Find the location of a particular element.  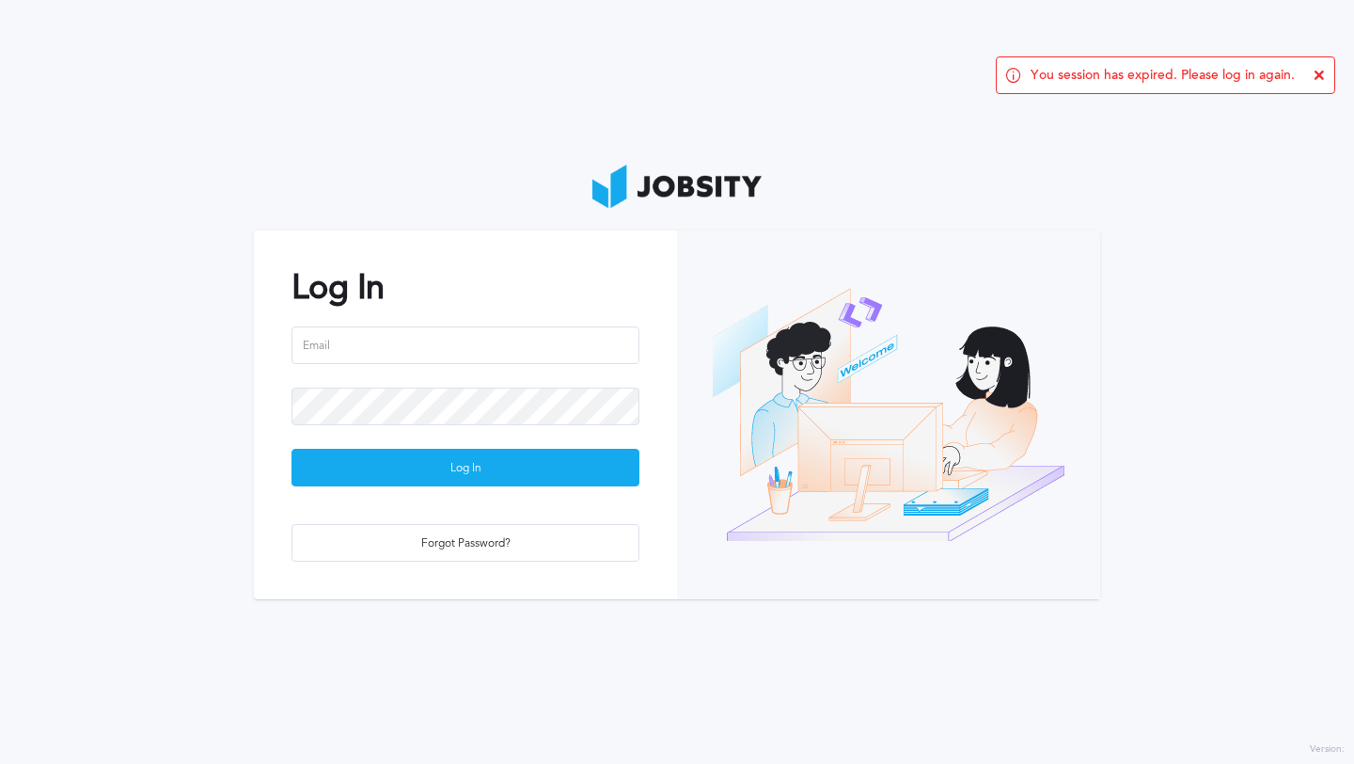

a: Forgot Password? is located at coordinates (466, 543).